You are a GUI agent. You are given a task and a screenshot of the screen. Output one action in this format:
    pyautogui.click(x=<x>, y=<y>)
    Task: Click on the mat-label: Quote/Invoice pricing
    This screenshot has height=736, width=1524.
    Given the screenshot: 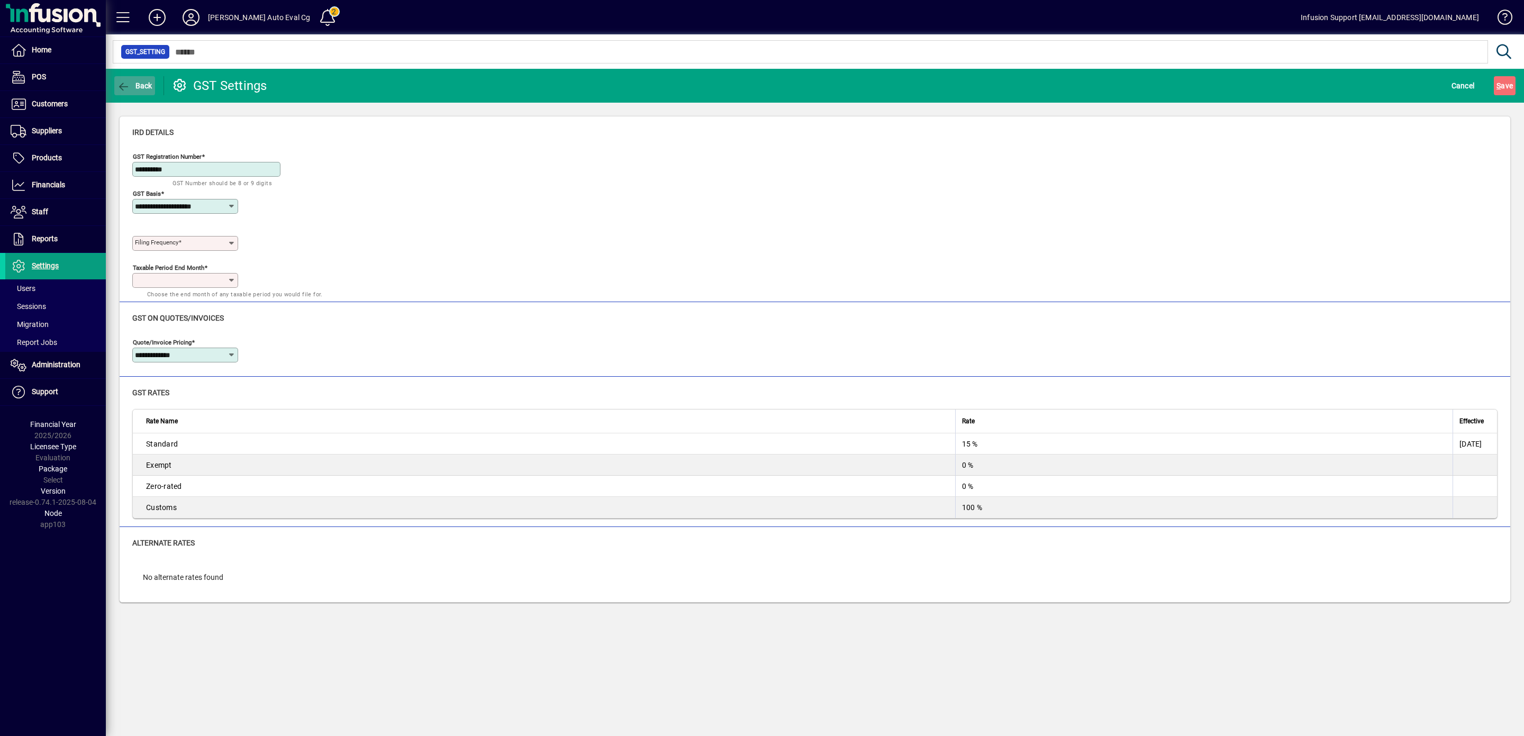 What is the action you would take?
    pyautogui.click(x=162, y=342)
    